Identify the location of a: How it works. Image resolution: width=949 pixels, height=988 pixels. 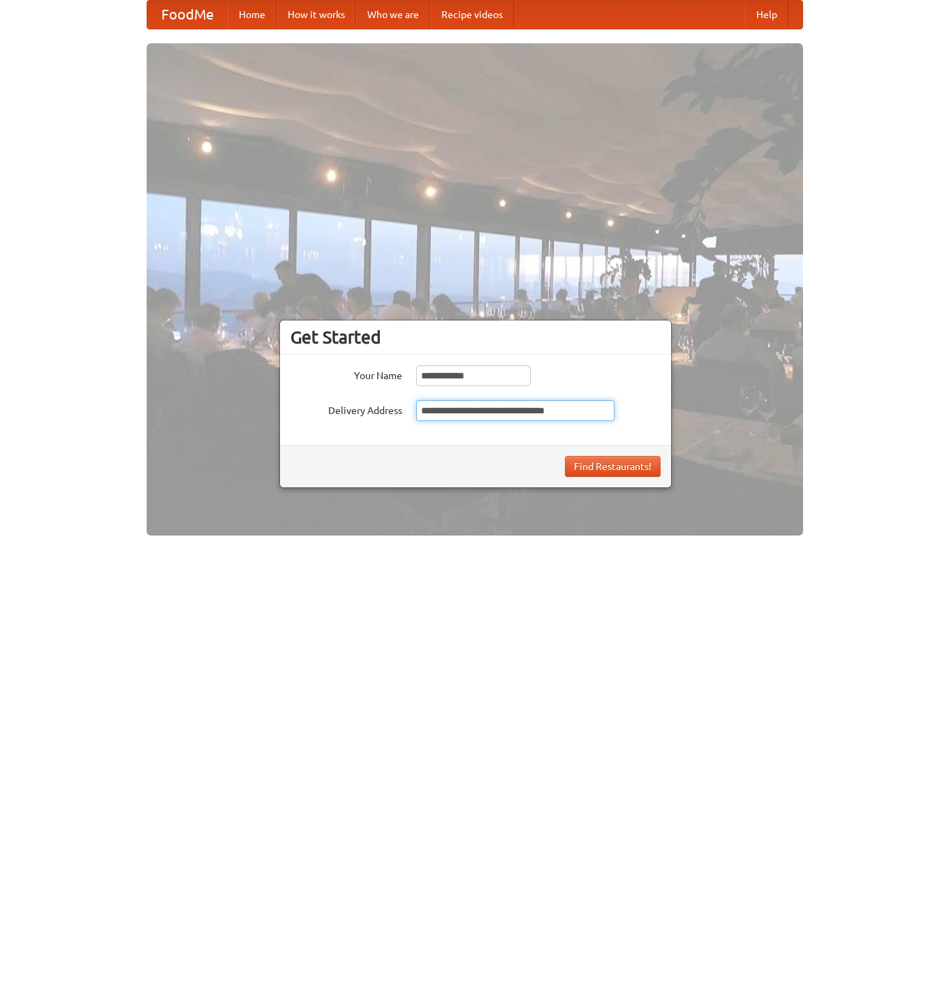
(316, 15).